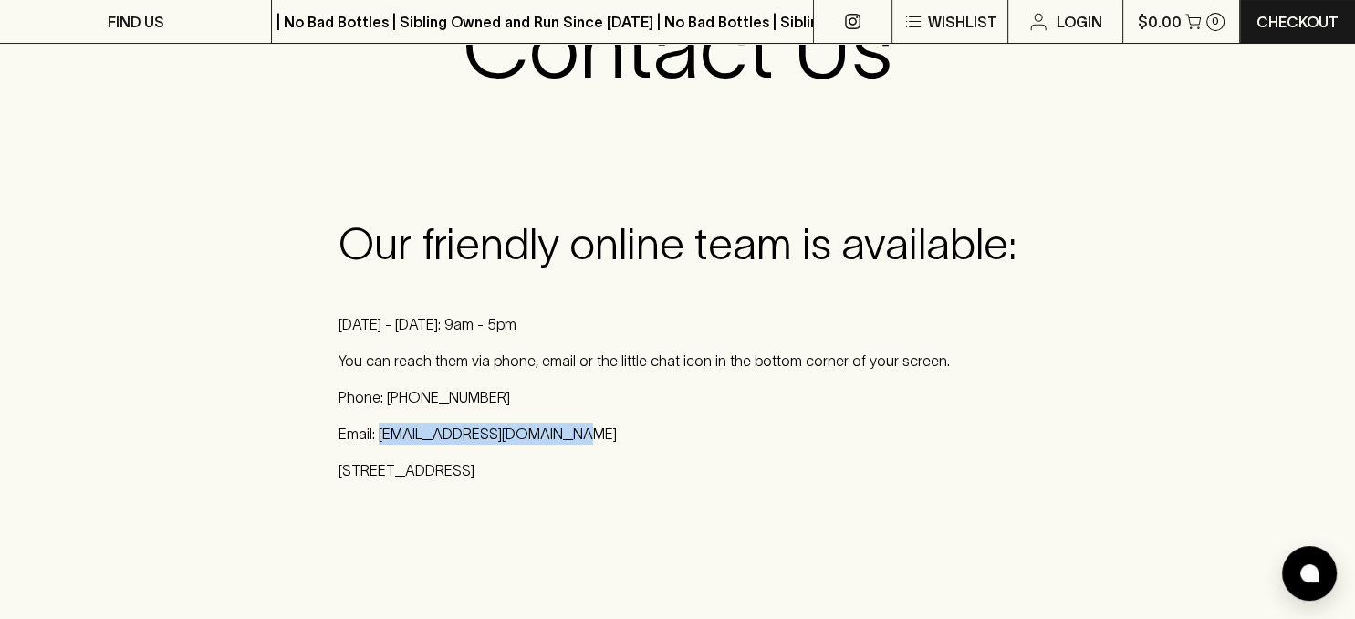 The height and width of the screenshot is (619, 1355). What do you see at coordinates (677, 361) in the screenshot?
I see `p: You can reach them via phone, email or the little chat icon in the bottom corner of your screen.` at bounding box center [677, 361].